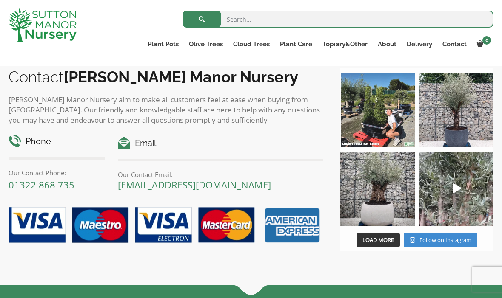  What do you see at coordinates (162, 226) in the screenshot?
I see `img: payment-options.png` at bounding box center [162, 226].